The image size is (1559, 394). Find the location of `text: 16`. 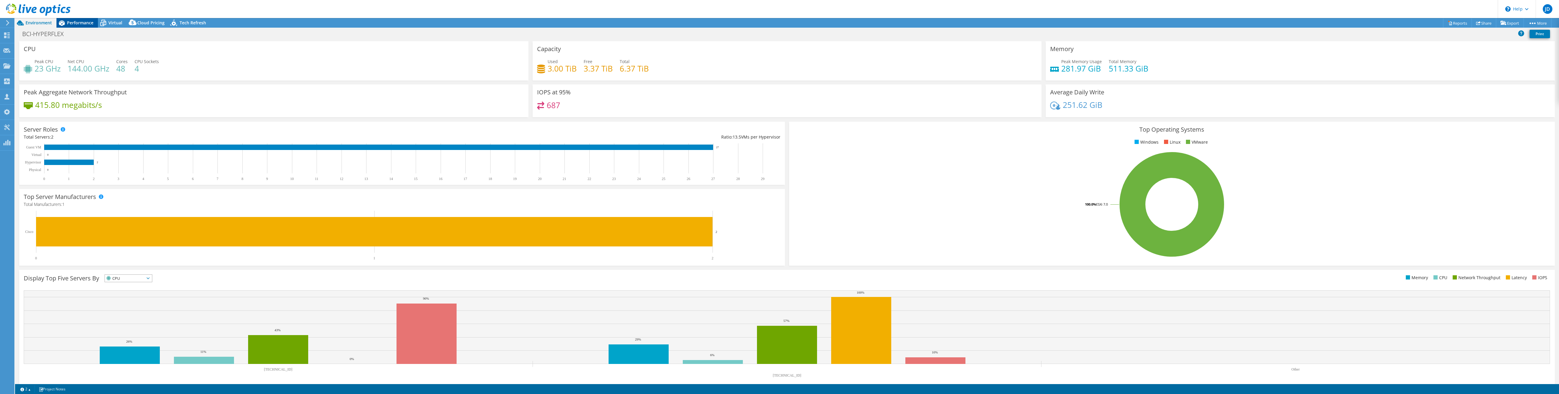

text: 16 is located at coordinates (441, 179).